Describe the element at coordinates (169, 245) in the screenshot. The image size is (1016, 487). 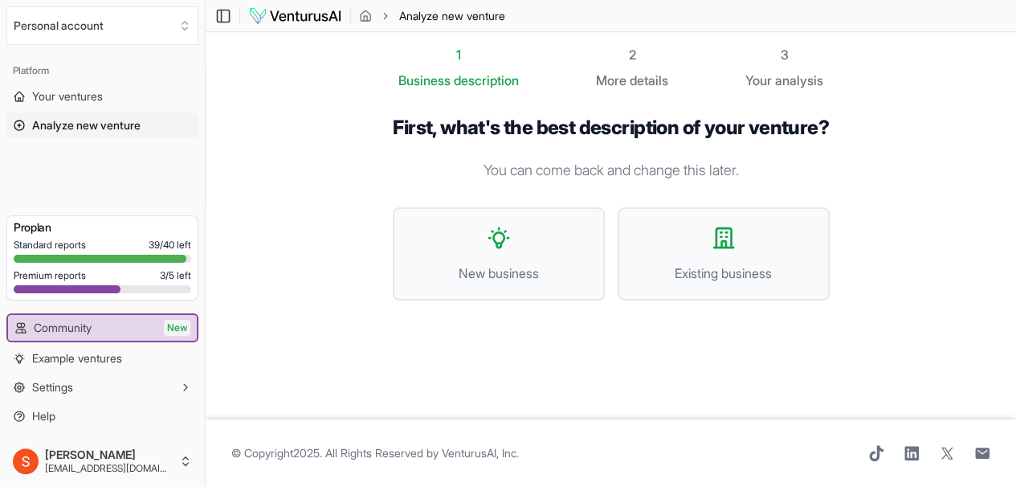
I see `span: 39 / 40 left` at that location.